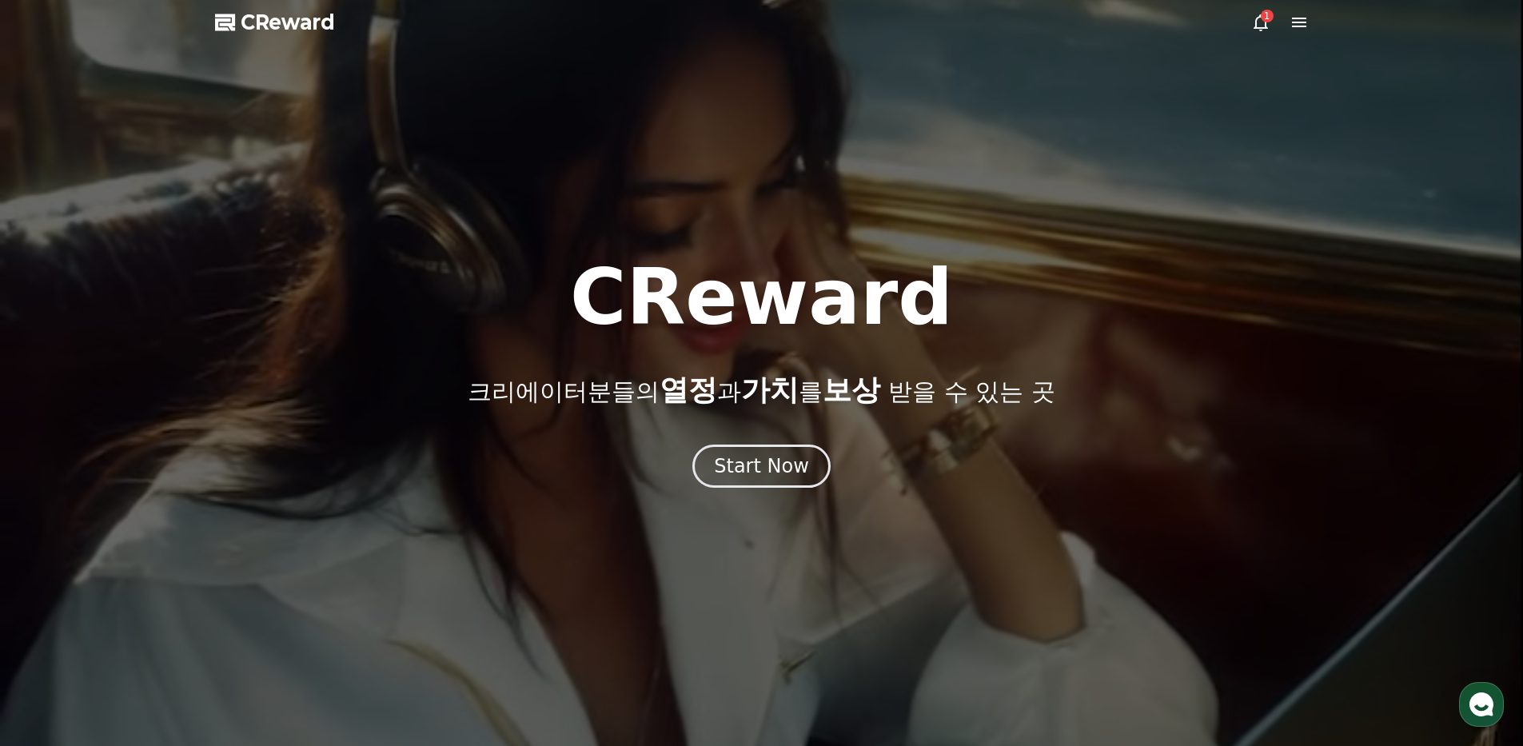  Describe the element at coordinates (156, 527) in the screenshot. I see `a: 대화` at that location.